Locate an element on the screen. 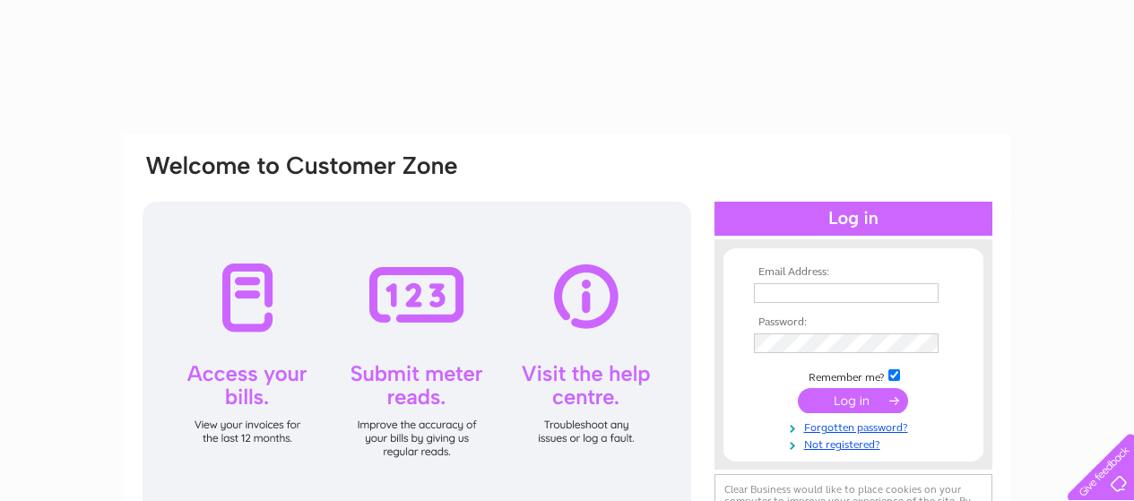  a: Not registered? is located at coordinates (855, 443).